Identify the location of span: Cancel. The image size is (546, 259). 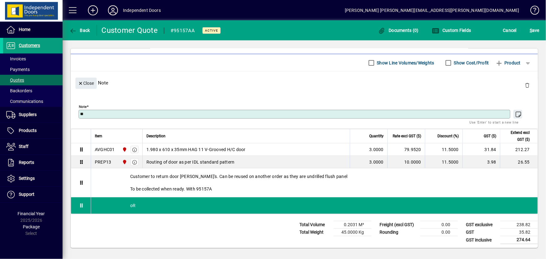
(510, 30).